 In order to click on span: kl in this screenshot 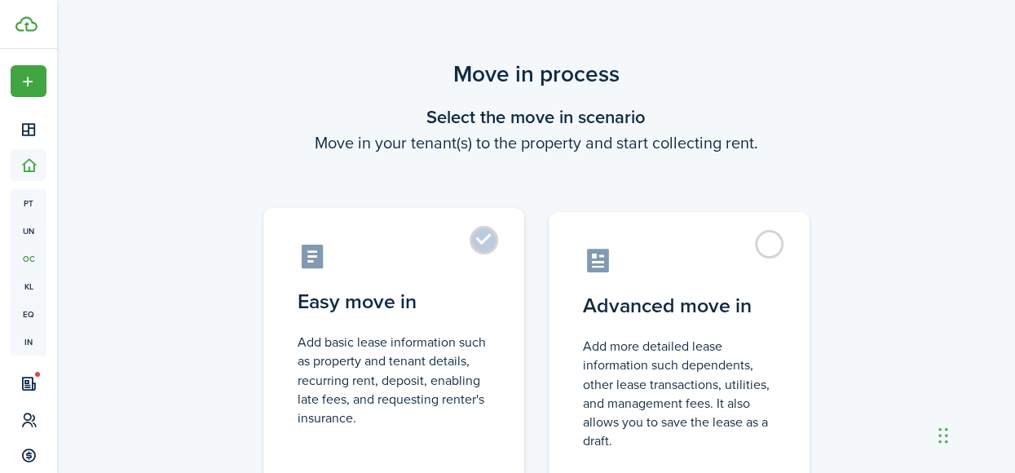, I will do `click(29, 286)`.